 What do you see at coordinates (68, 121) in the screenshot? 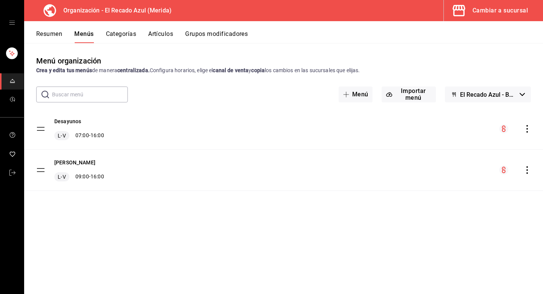
I see `button: Desayunos` at bounding box center [68, 121].